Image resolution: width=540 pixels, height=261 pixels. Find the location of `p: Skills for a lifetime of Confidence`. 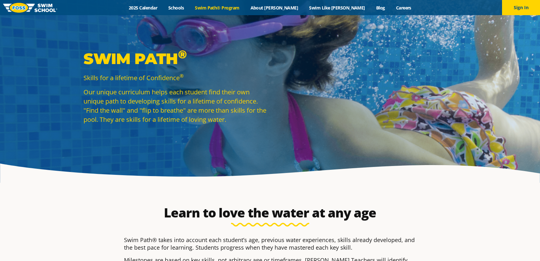

p: Skills for a lifetime of Confidence is located at coordinates (175, 78).